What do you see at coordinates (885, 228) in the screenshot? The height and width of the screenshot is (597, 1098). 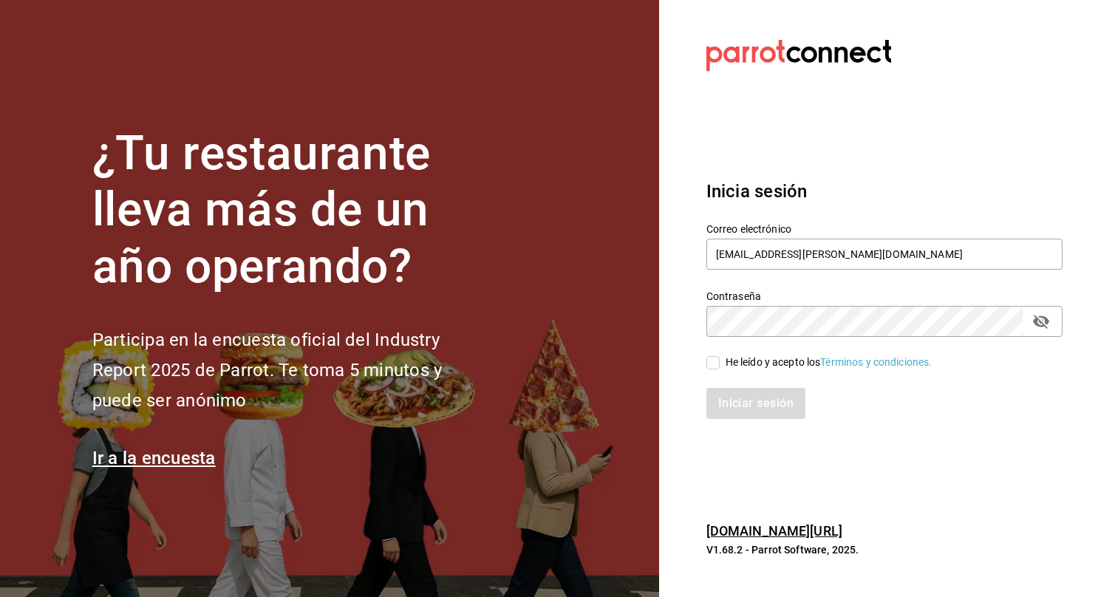 I see `label: Correo electrónico` at bounding box center [885, 228].